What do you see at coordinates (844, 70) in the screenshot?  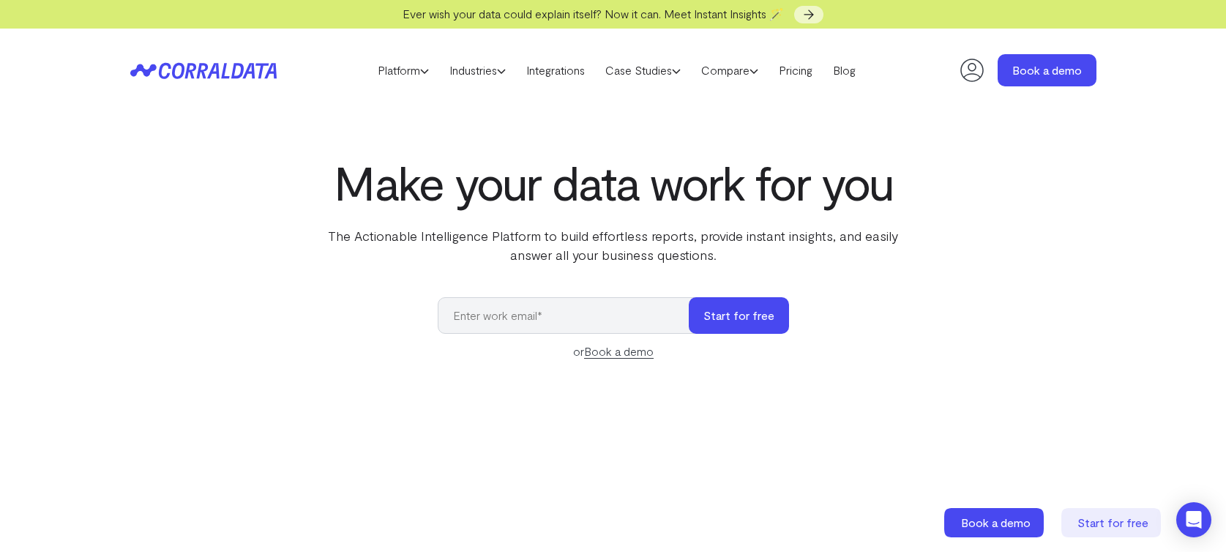 I see `a: Blog` at bounding box center [844, 70].